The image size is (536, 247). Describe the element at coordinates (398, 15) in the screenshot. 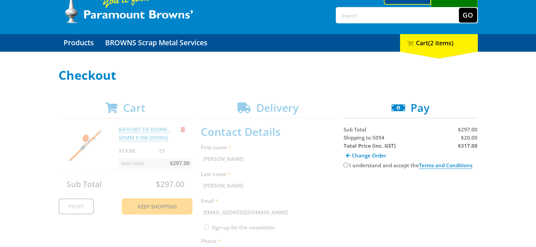

I see `input: Search` at that location.